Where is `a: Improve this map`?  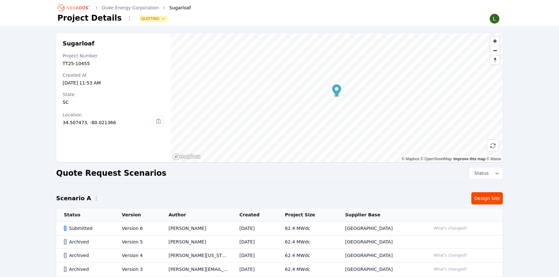 a: Improve this map is located at coordinates (469, 159).